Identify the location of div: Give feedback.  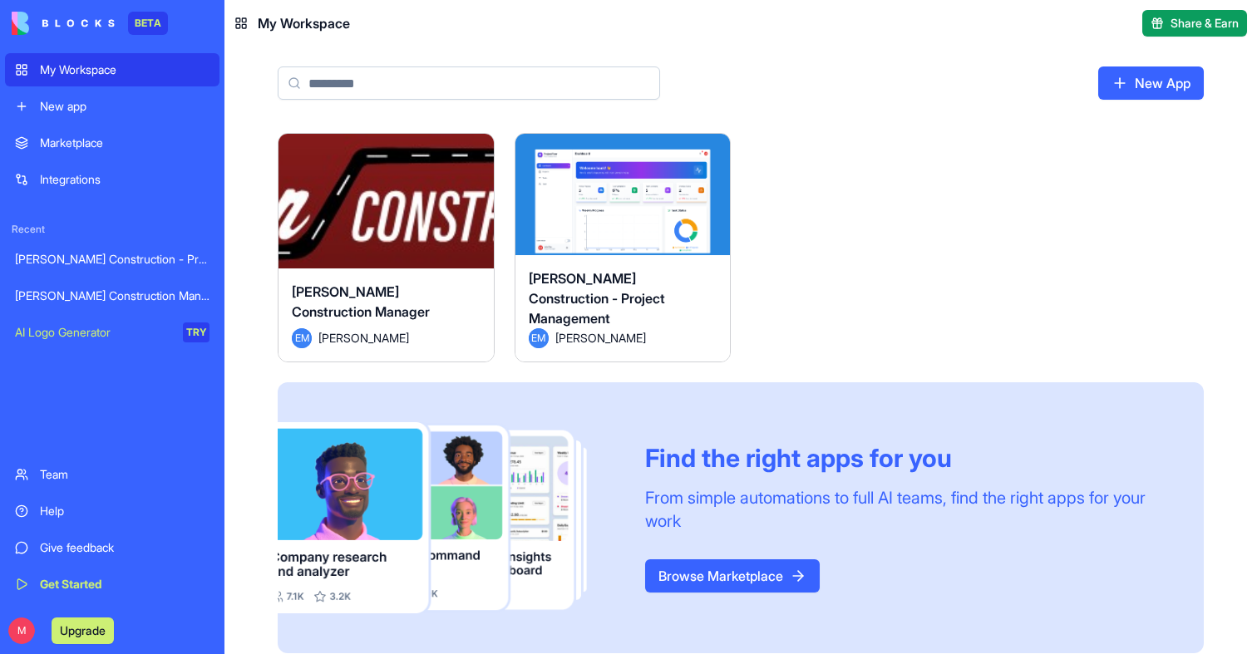
(125, 548).